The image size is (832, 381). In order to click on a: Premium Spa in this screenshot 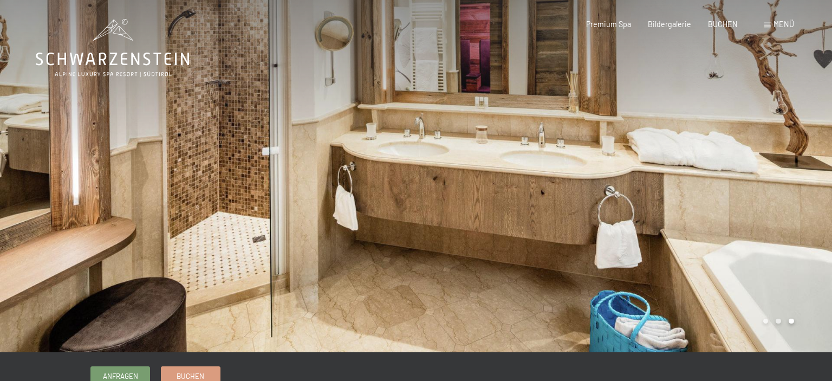, I will do `click(608, 24)`.